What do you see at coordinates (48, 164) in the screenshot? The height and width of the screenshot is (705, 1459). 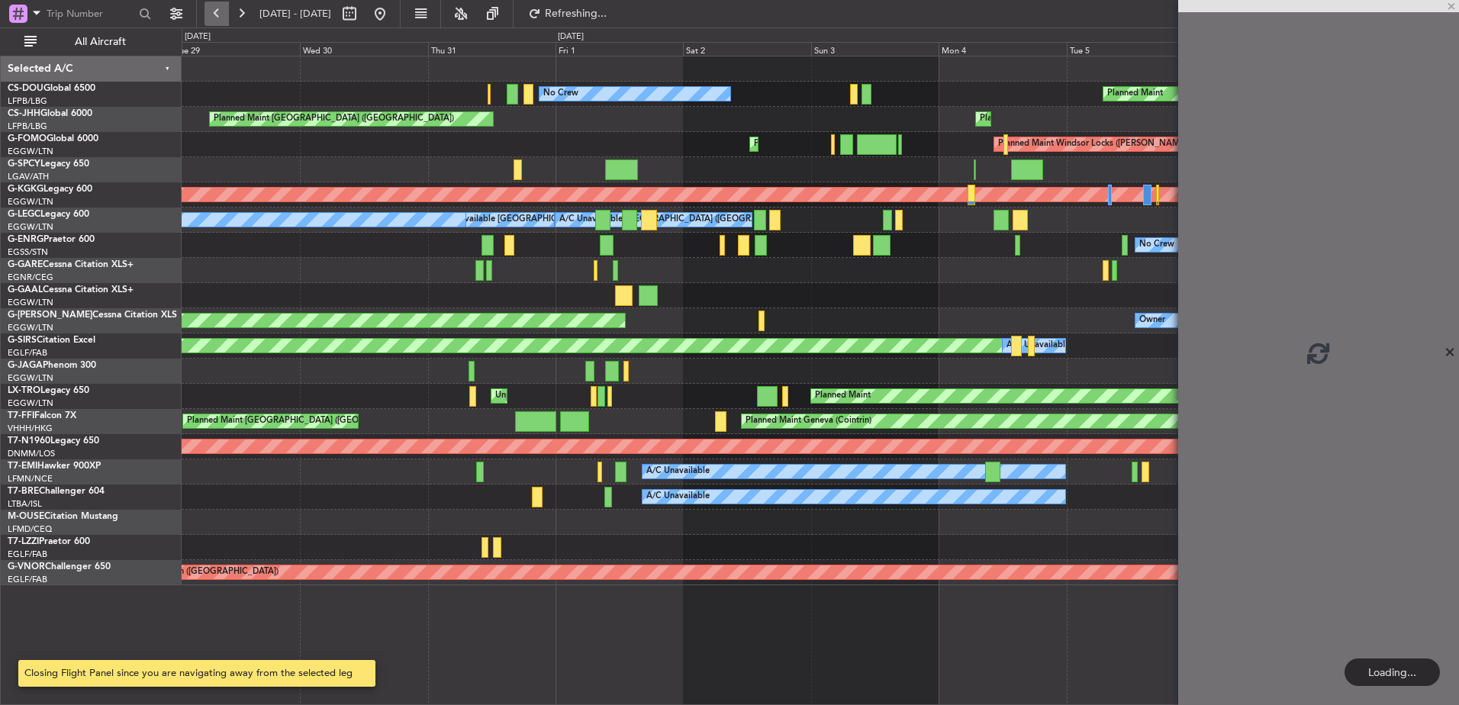 I see `a: G-SPCYLegacy 650` at bounding box center [48, 164].